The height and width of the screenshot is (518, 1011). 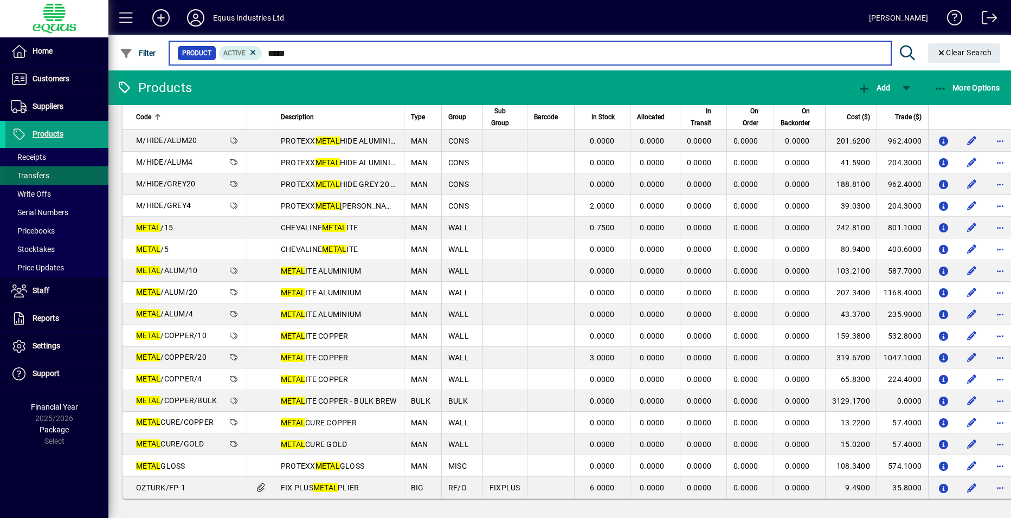 What do you see at coordinates (902, 249) in the screenshot?
I see `td: 400.6000` at bounding box center [902, 249].